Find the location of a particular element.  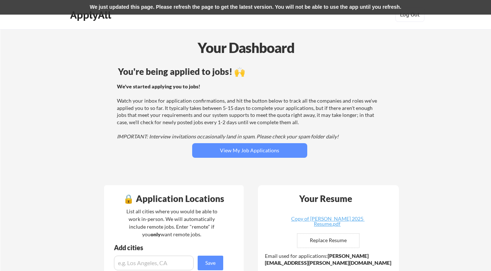

div: ApplyAll is located at coordinates (92, 15).